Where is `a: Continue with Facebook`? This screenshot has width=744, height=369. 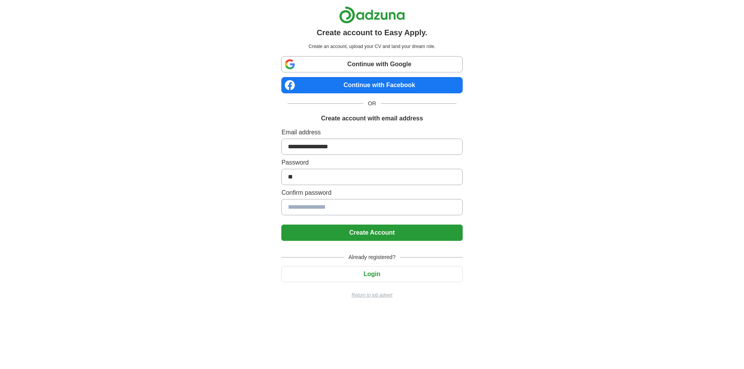
a: Continue with Facebook is located at coordinates (372, 85).